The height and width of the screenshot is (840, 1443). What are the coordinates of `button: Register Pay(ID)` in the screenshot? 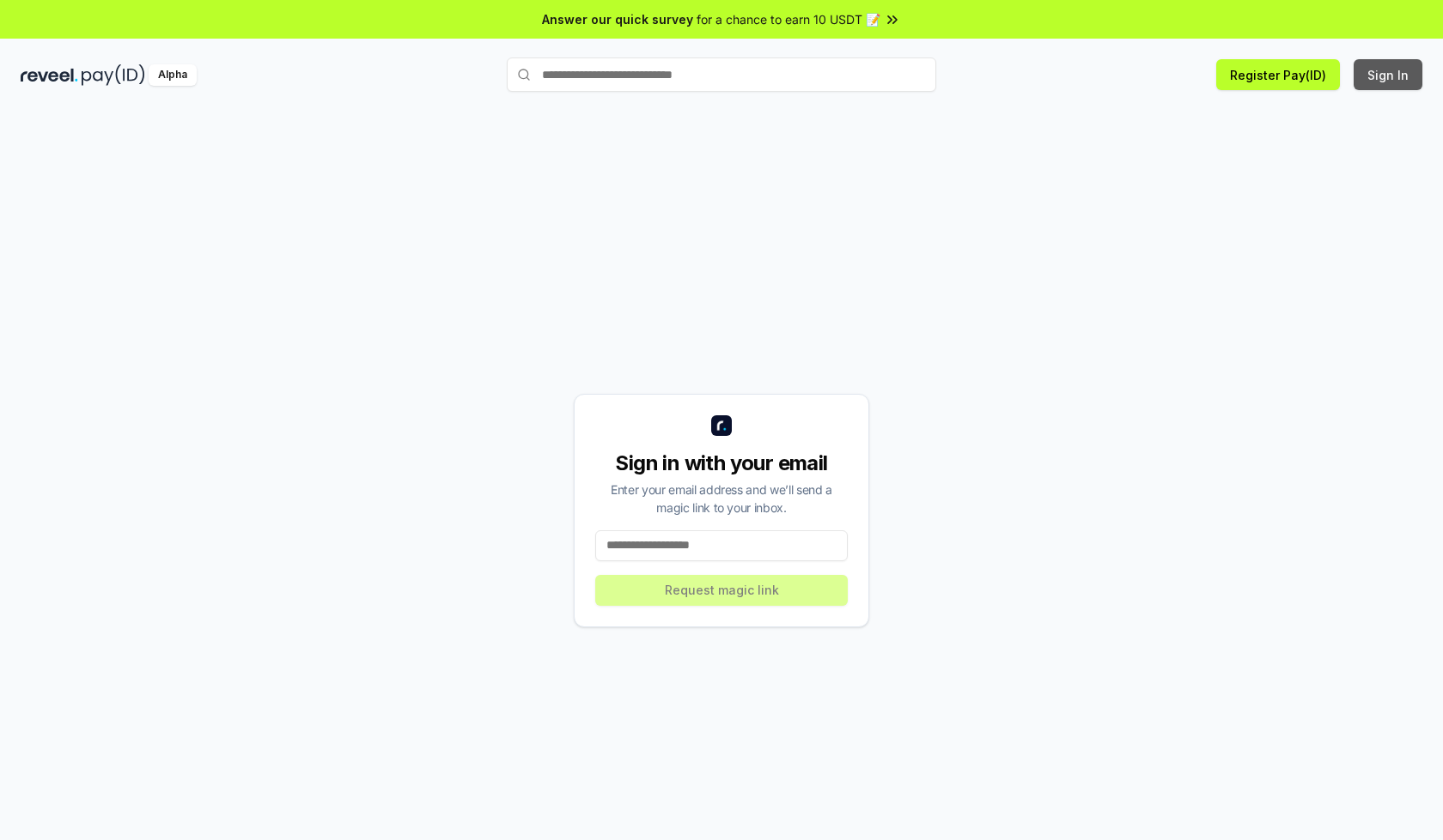 It's located at (1278, 75).